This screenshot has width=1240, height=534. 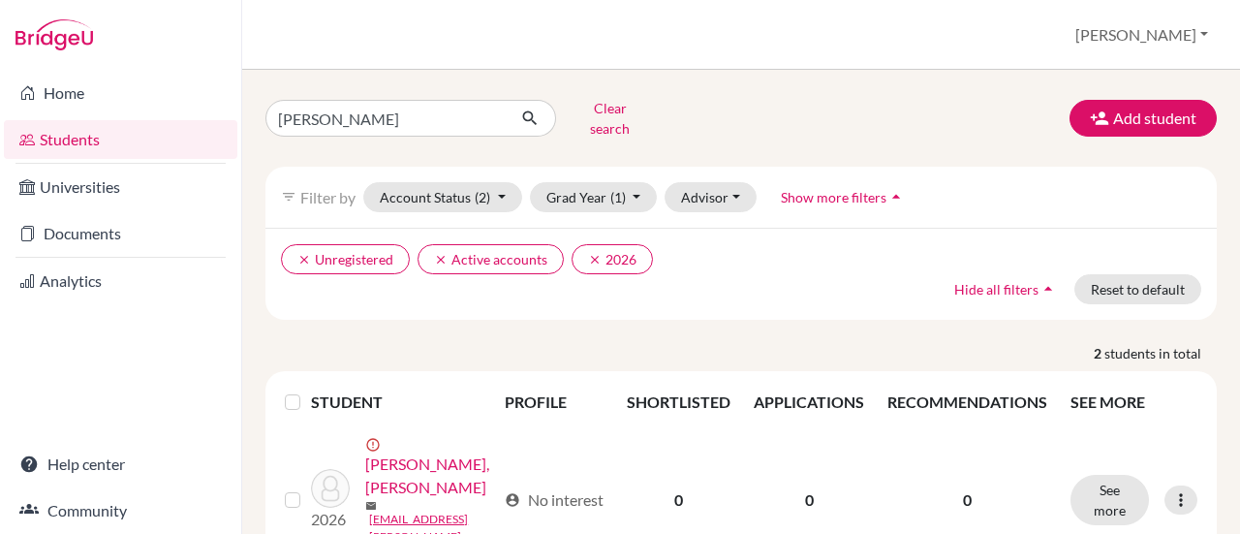 What do you see at coordinates (809, 402) in the screenshot?
I see `th: APPLICATIONS` at bounding box center [809, 402].